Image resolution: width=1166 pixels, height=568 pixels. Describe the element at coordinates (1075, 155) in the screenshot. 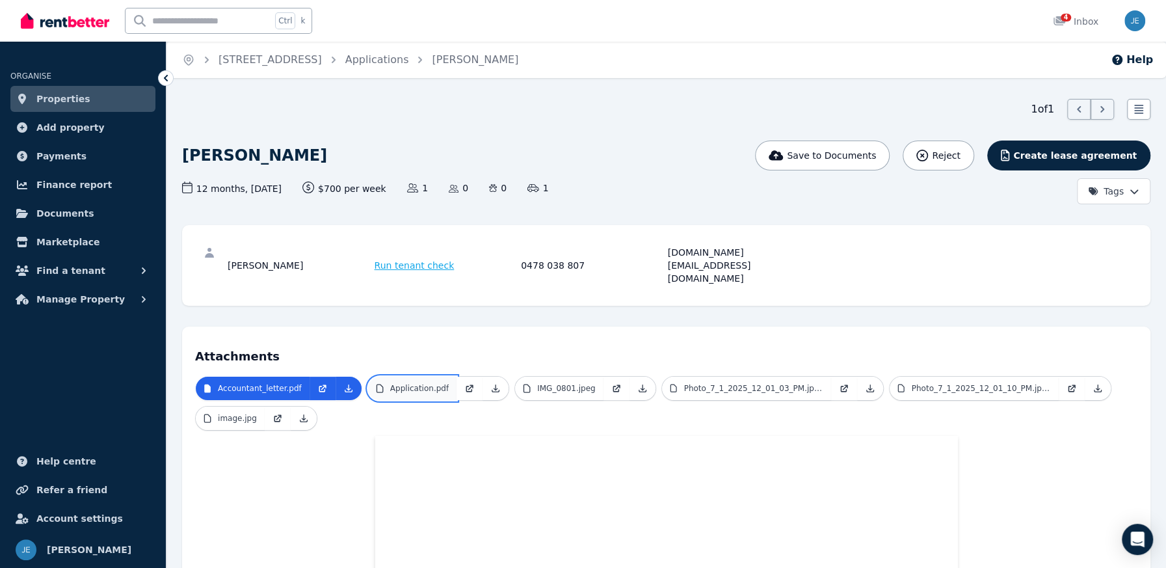

I see `span: Create lease agreement` at that location.